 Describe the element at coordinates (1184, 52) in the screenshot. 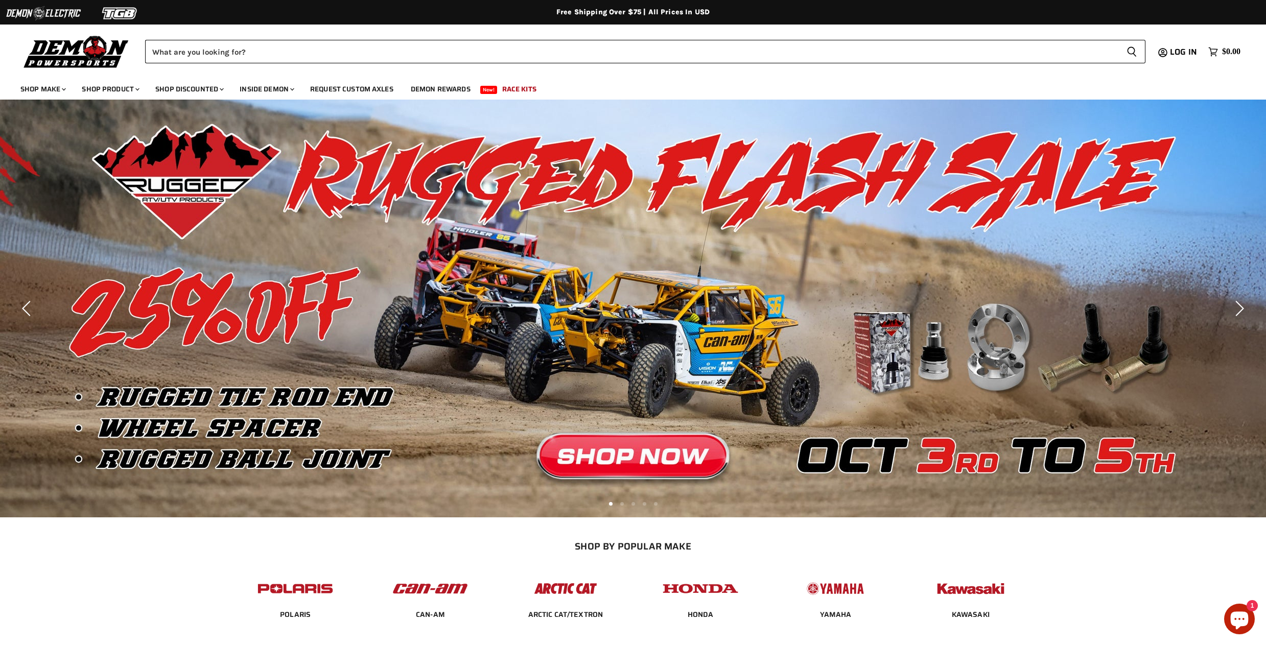

I see `a: Log in` at that location.